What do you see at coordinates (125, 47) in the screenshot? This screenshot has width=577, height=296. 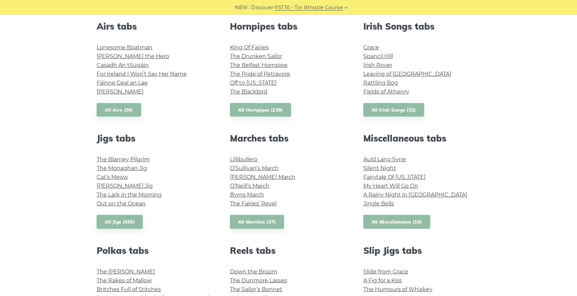 I see `a: Lonesome Boatman` at bounding box center [125, 47].